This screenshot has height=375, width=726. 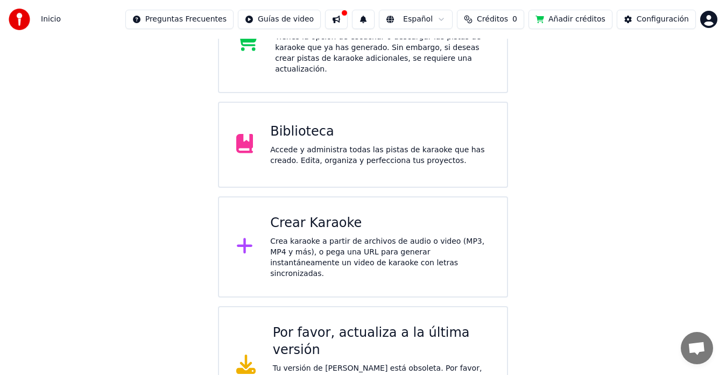 I want to click on div: Configuración, so click(x=663, y=19).